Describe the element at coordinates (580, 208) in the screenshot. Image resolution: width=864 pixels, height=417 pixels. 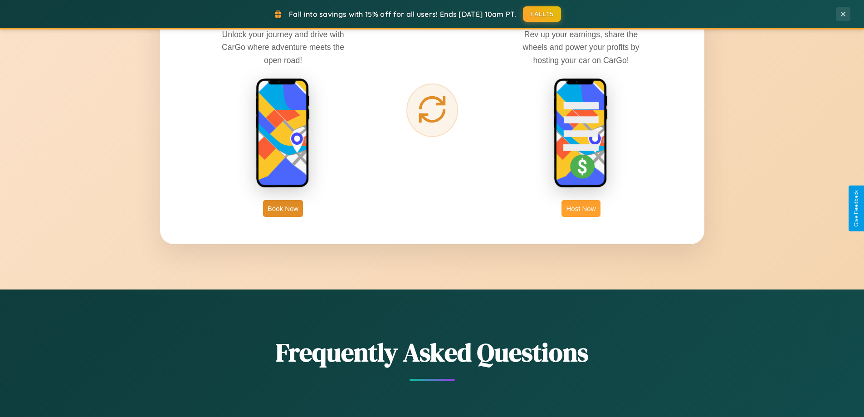
I see `button: Host Now` at that location.